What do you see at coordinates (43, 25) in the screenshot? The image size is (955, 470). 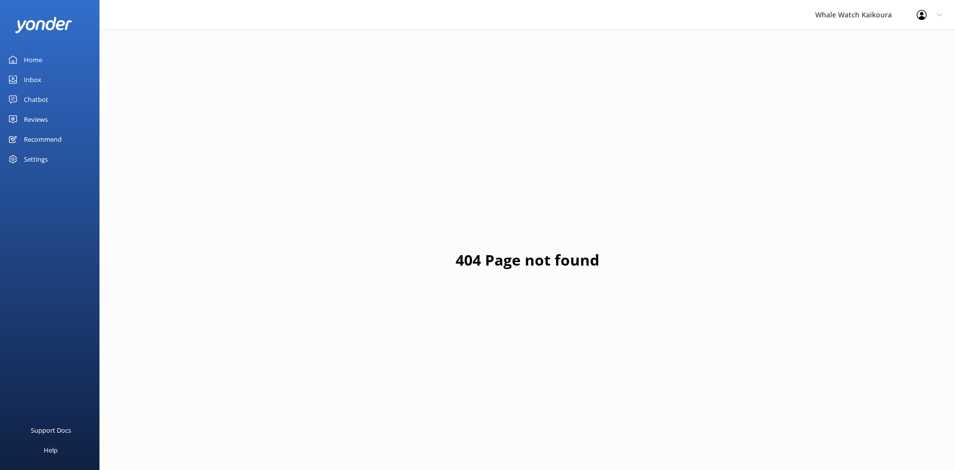 I see `img: yonder-white-logo.png` at bounding box center [43, 25].